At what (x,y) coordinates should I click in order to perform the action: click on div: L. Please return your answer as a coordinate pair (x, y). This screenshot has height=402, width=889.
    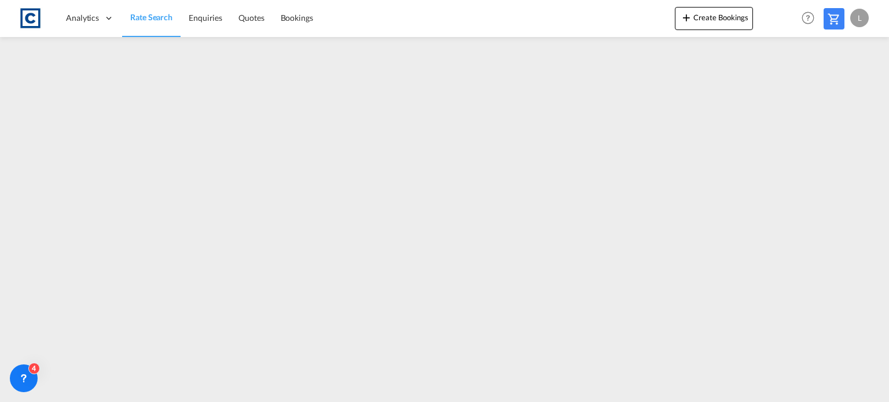
    Looking at the image, I should click on (860, 18).